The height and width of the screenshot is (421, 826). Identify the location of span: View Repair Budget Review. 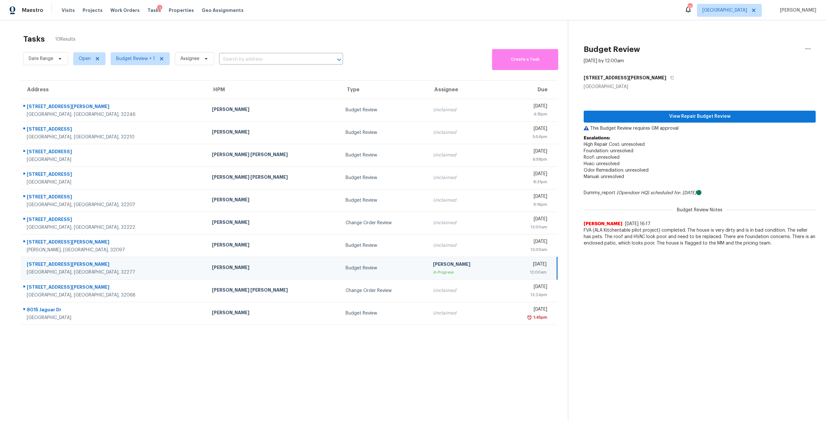
(700, 116).